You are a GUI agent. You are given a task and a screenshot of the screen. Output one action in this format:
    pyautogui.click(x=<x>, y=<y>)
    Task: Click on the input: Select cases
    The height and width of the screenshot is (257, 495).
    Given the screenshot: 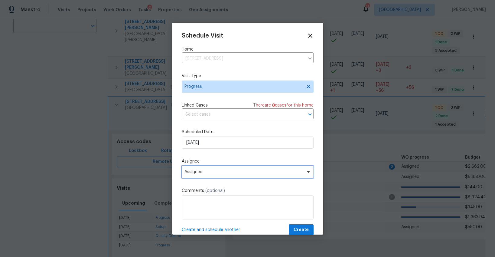 What is the action you would take?
    pyautogui.click(x=239, y=114)
    